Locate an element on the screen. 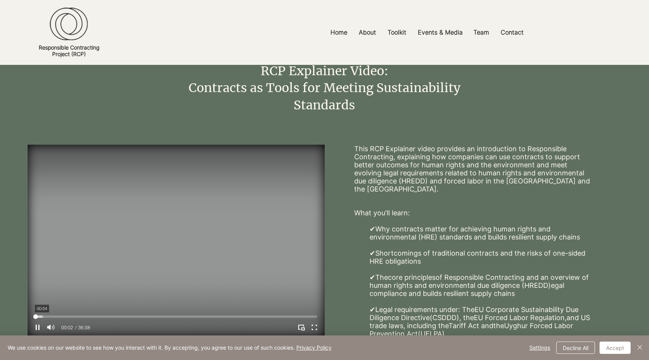 This screenshot has height=360, width=649. a: Events & Media is located at coordinates (440, 32).